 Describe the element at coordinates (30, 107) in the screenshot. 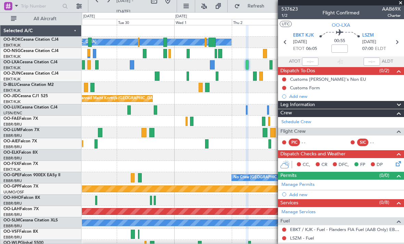

I see `a: OO-LUXCessna Citation CJ4` at that location.